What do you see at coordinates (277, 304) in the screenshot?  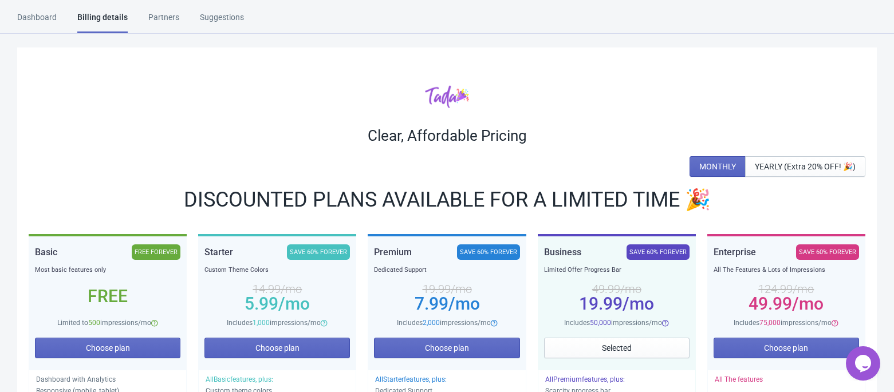 I see `div: 5.99` at bounding box center [277, 304].